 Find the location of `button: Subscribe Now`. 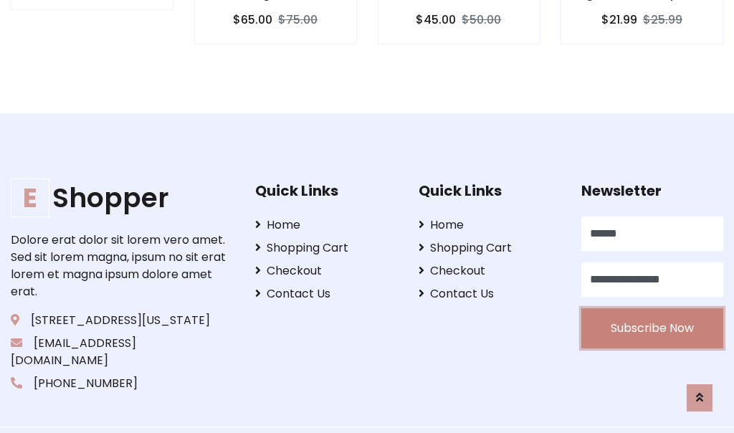

button: Subscribe Now is located at coordinates (653, 328).